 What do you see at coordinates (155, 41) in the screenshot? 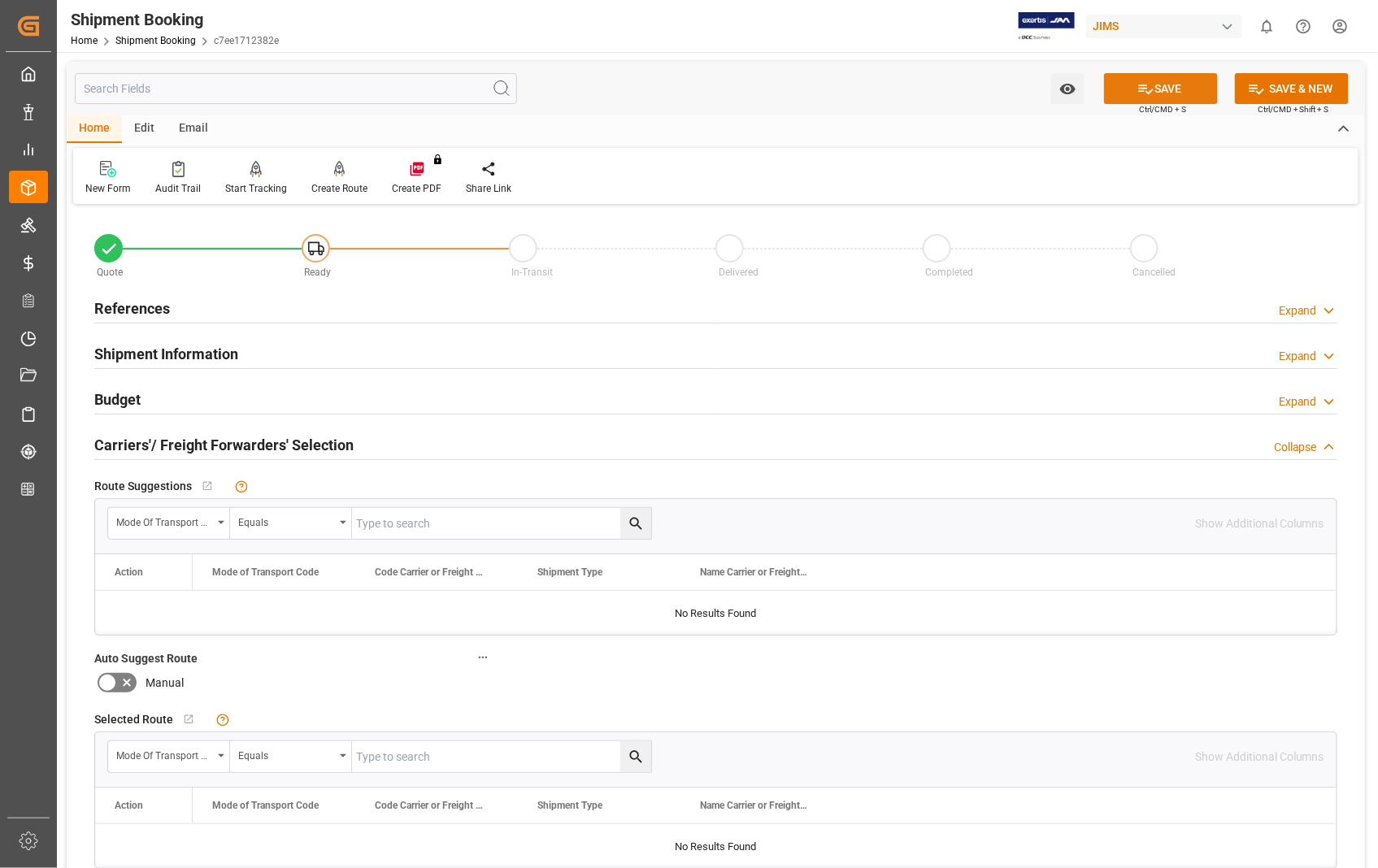
I see `a: Shipment Booking` at bounding box center [155, 41].